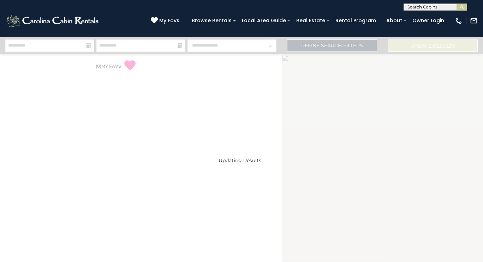 The image size is (483, 262). What do you see at coordinates (459, 21) in the screenshot?
I see `img: phone-regular-white.png` at bounding box center [459, 21].